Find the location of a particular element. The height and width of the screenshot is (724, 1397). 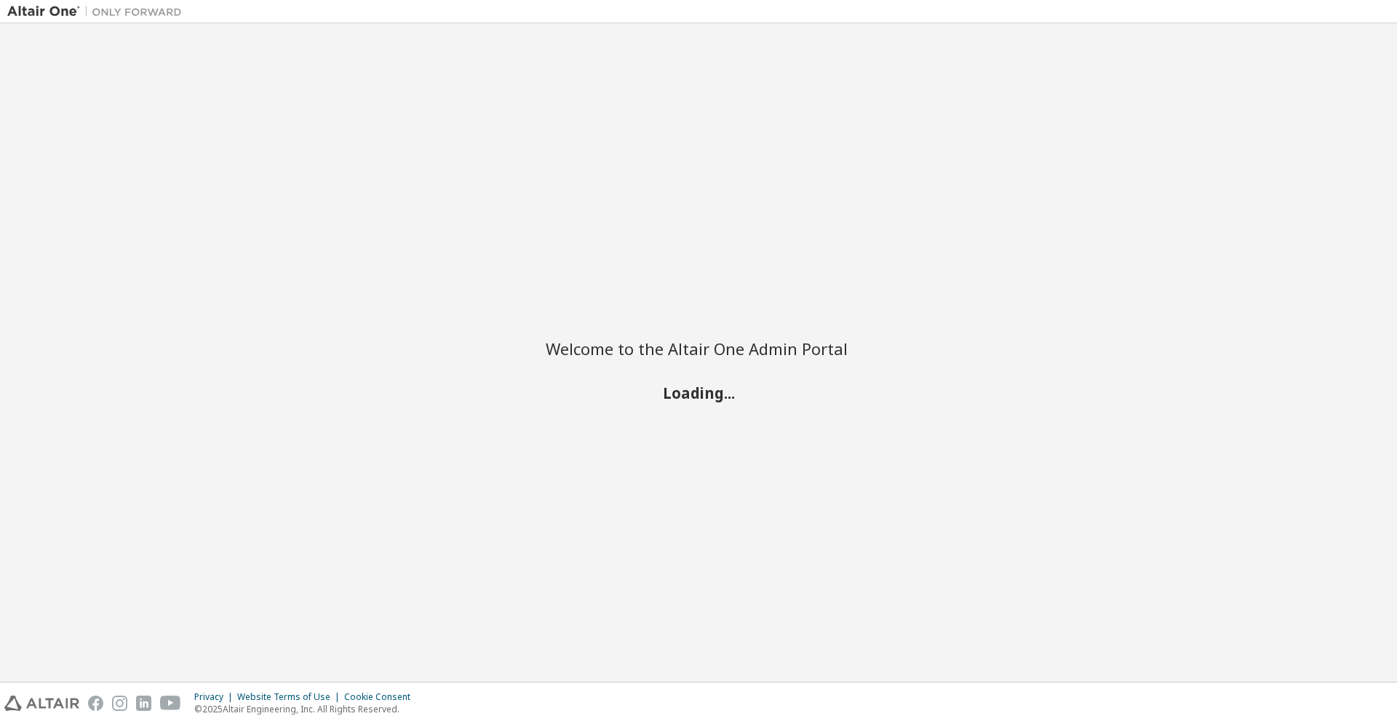

div: Website Terms of Use is located at coordinates (290, 697).